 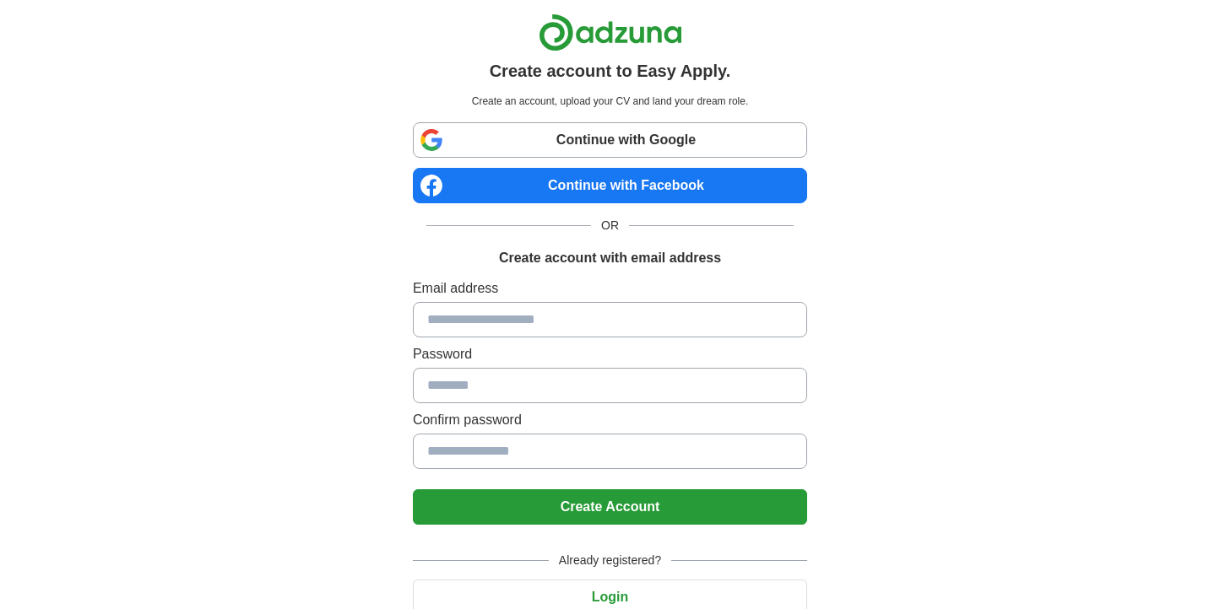 What do you see at coordinates (609, 258) in the screenshot?
I see `h1: Create account with email address` at bounding box center [609, 258].